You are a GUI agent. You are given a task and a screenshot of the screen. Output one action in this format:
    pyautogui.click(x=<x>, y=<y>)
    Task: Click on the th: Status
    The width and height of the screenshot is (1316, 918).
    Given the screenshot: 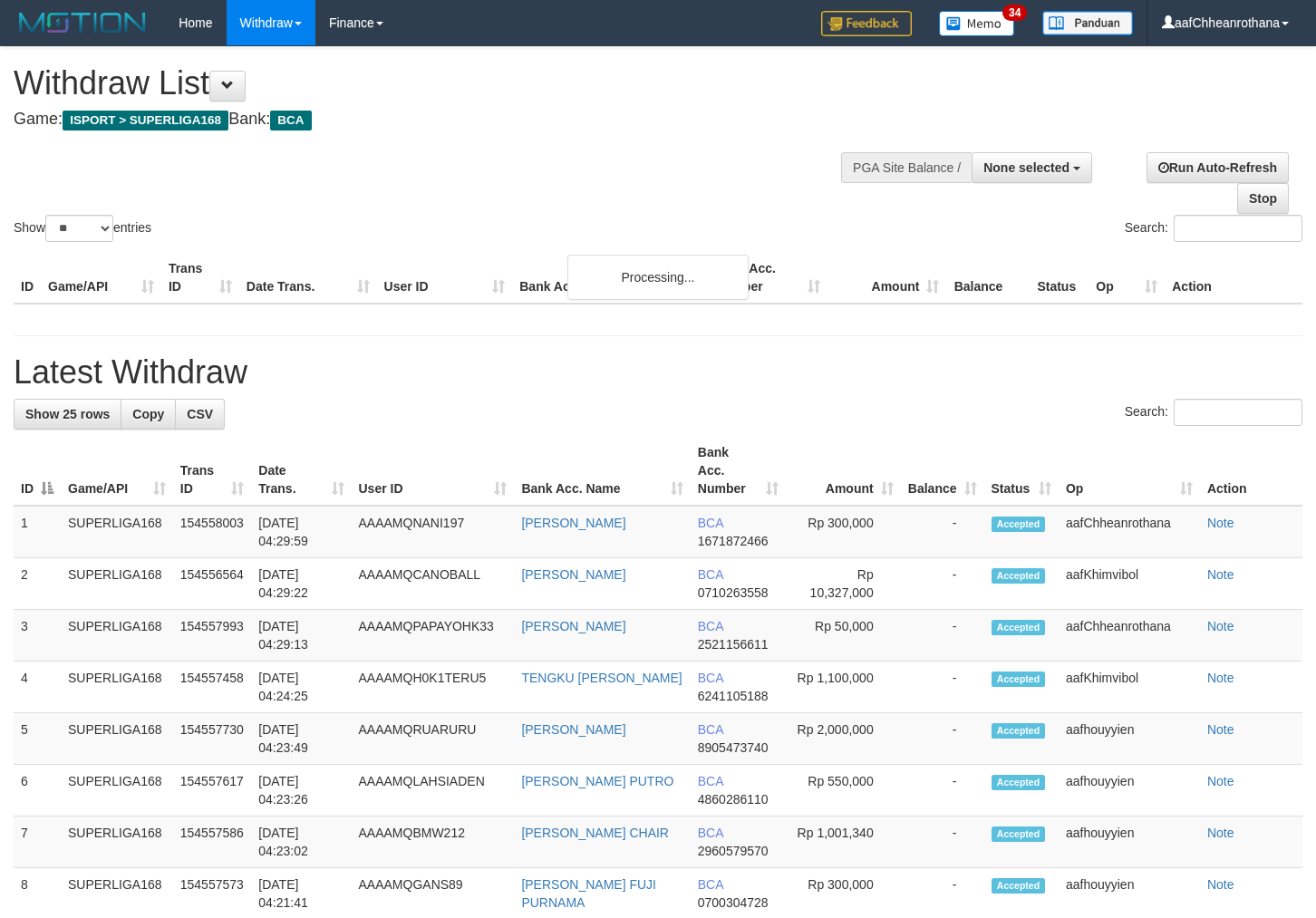 What is the action you would take?
    pyautogui.click(x=1058, y=277)
    